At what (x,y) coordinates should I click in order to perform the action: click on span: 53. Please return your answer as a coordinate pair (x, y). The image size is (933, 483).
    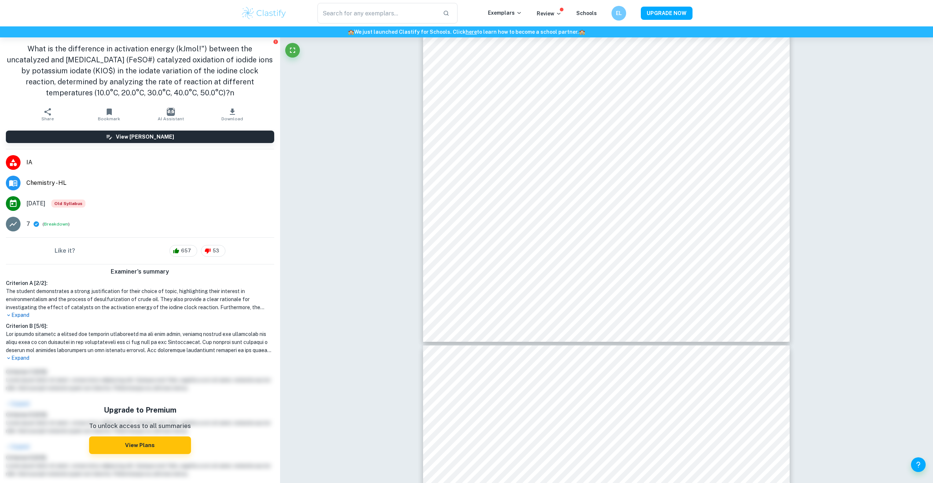
    Looking at the image, I should click on (216, 251).